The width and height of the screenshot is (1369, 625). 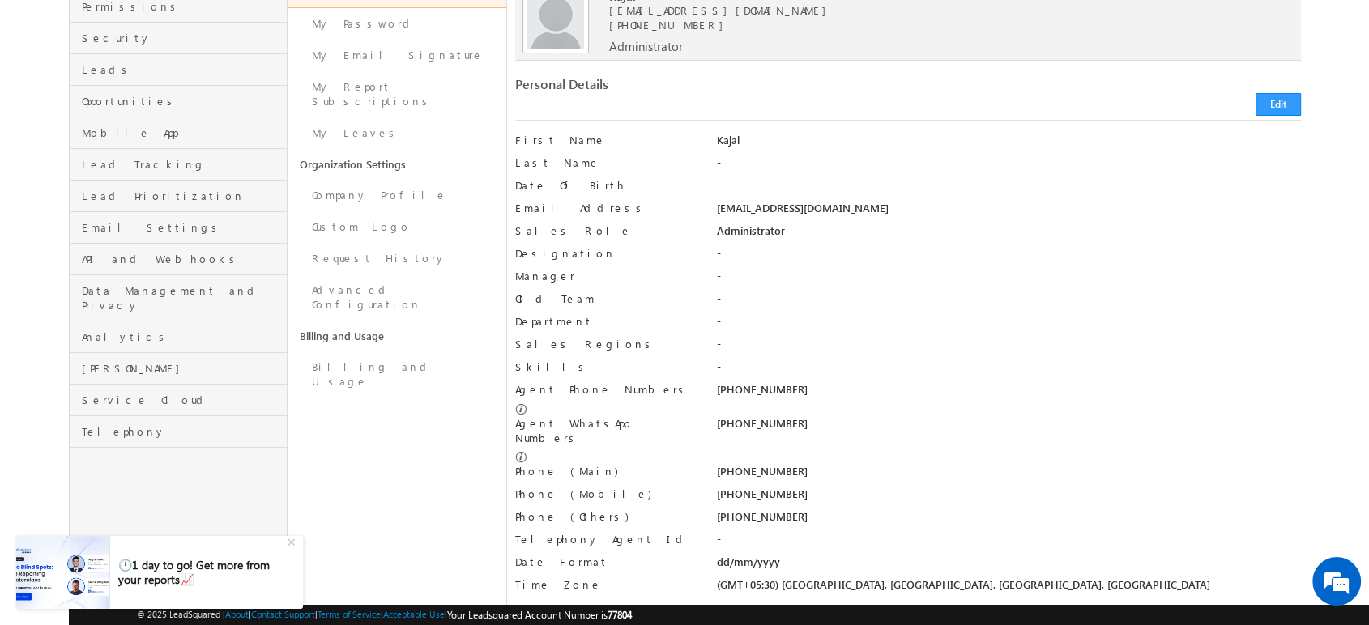 I want to click on label: Date Format, so click(x=606, y=562).